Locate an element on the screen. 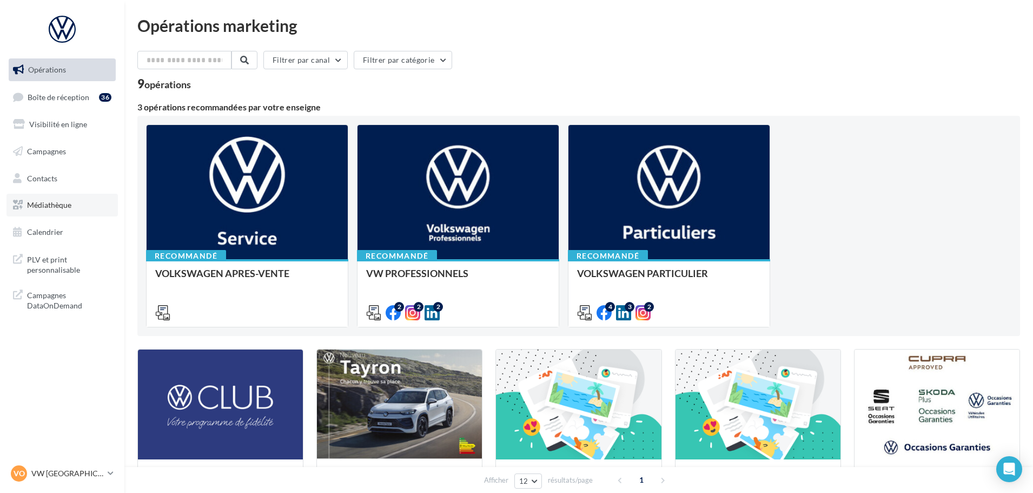 This screenshot has width=1033, height=493. a: Médiathèque is located at coordinates (62, 205).